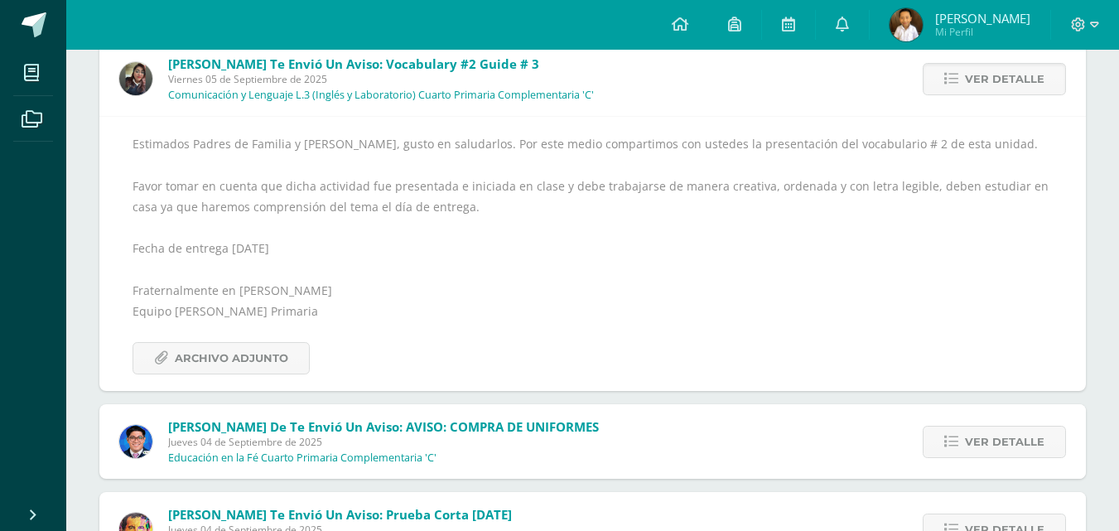 The height and width of the screenshot is (531, 1119). Describe the element at coordinates (221, 358) in the screenshot. I see `a: Archivo Adjunto` at that location.